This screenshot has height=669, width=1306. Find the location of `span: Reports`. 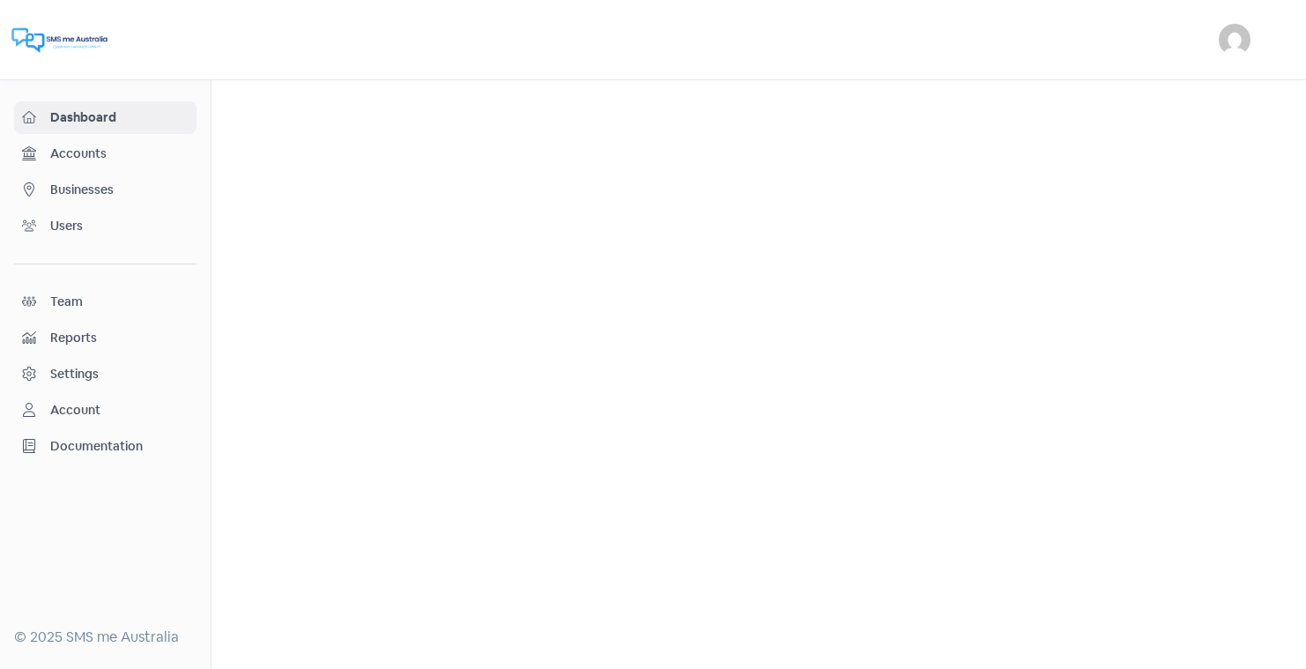

span: Reports is located at coordinates (119, 337).